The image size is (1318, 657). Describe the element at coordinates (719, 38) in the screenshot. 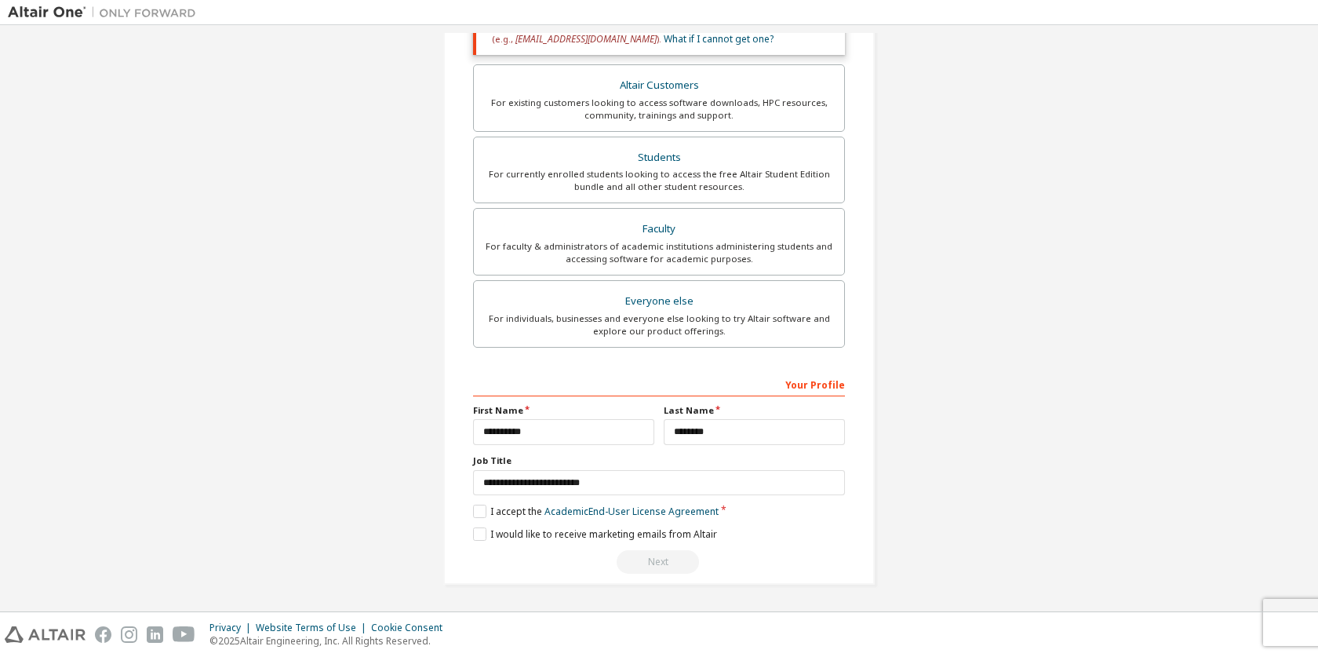

I see `a: What if I cannot get one?` at that location.